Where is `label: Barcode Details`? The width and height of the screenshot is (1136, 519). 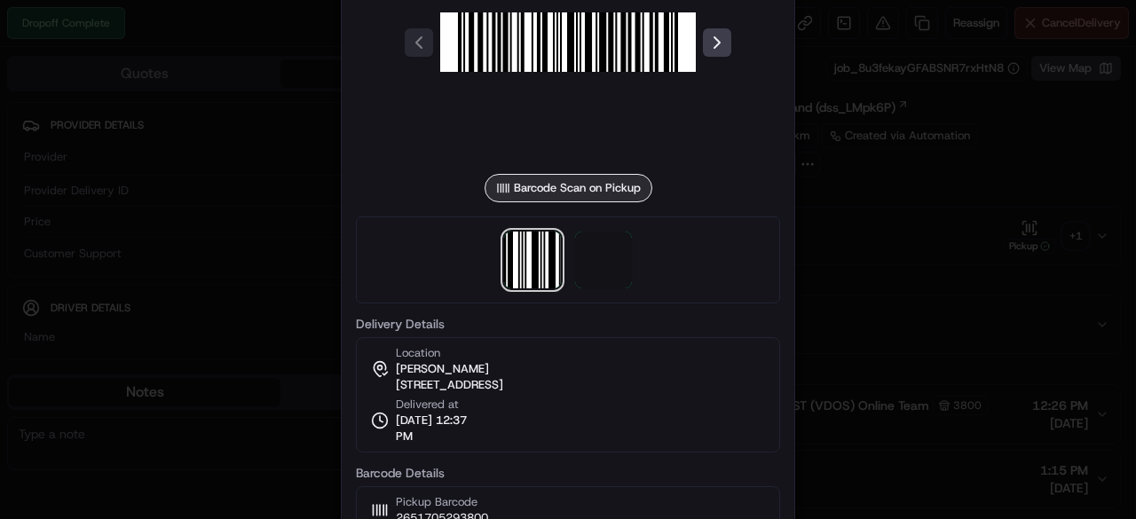
label: Barcode Details is located at coordinates (568, 473).